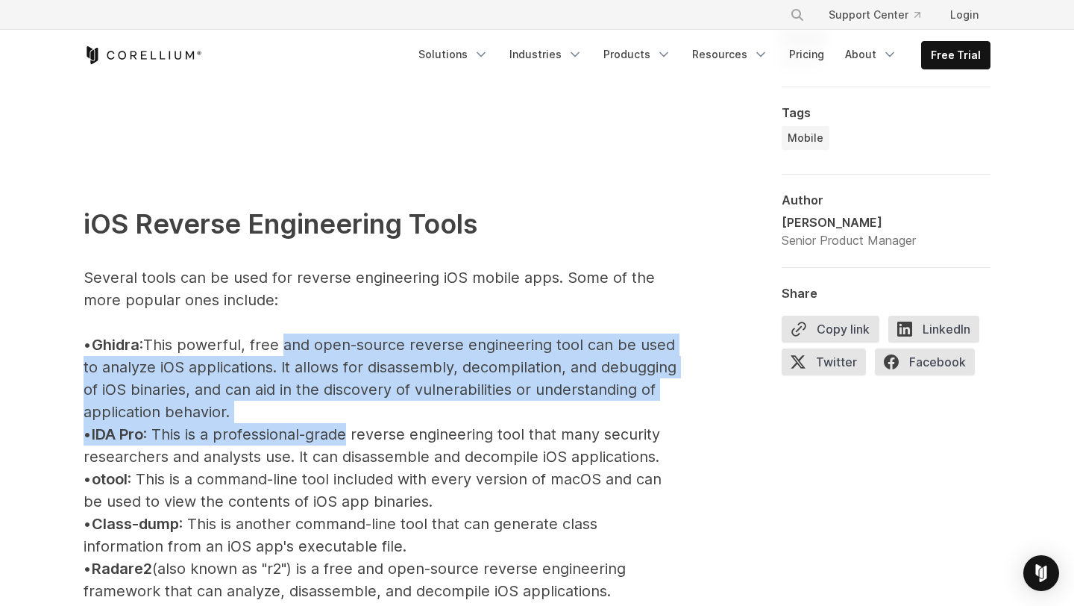 This screenshot has height=606, width=1074. What do you see at coordinates (828, 365) in the screenshot?
I see `a: Twitter` at bounding box center [828, 365].